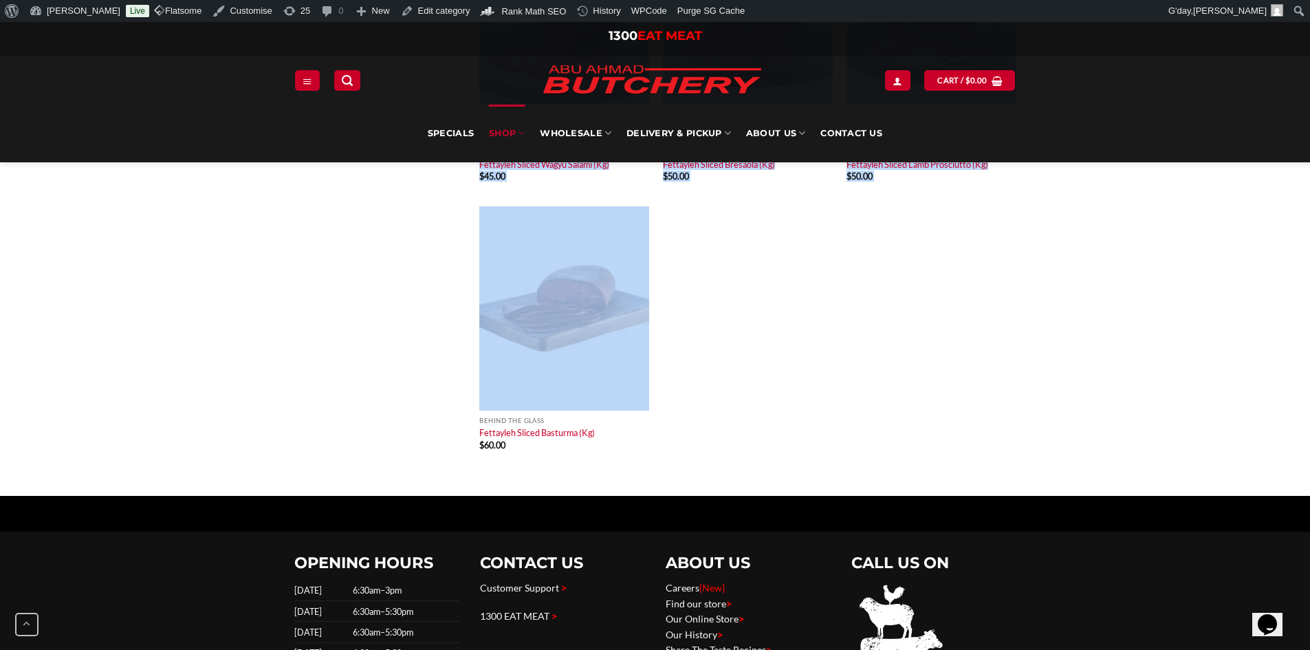 Image resolution: width=1310 pixels, height=650 pixels. What do you see at coordinates (450, 133) in the screenshot?
I see `a: Specials` at bounding box center [450, 133].